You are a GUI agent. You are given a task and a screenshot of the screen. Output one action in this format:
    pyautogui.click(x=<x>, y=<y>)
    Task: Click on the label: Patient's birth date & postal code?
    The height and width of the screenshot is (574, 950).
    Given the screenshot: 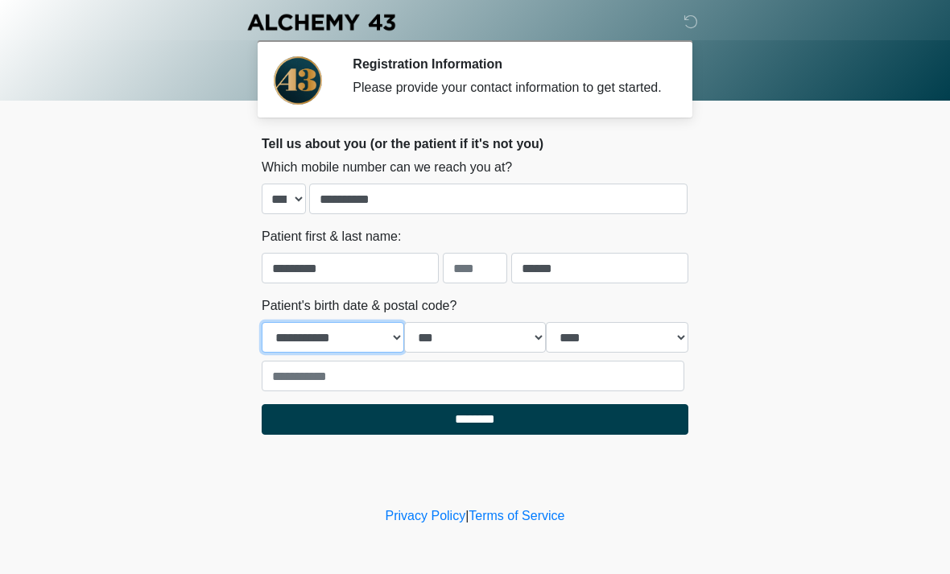 What is the action you would take?
    pyautogui.click(x=359, y=306)
    